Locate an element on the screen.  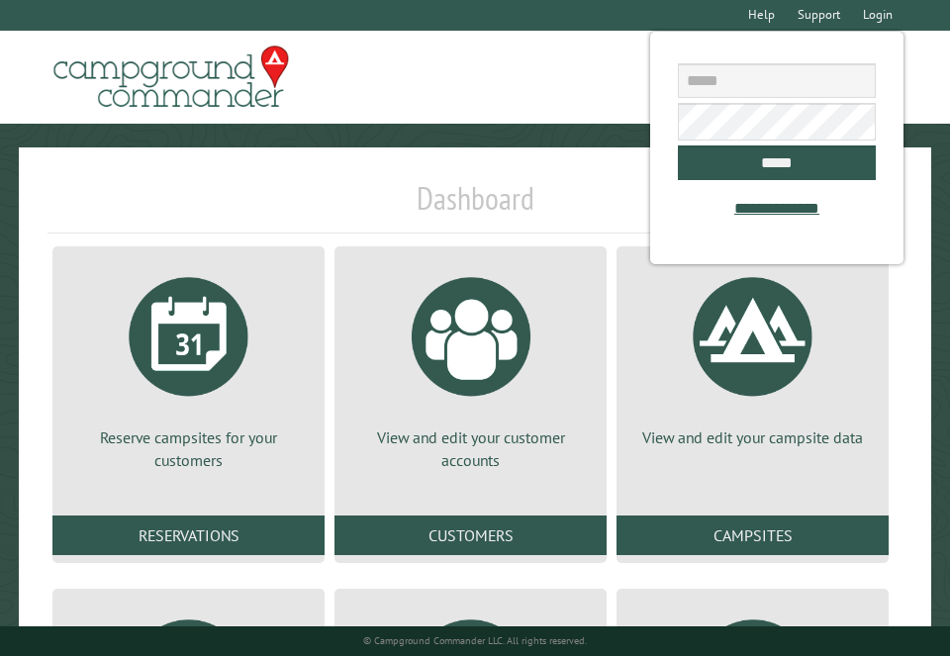
img: Campground Commander is located at coordinates (171, 77).